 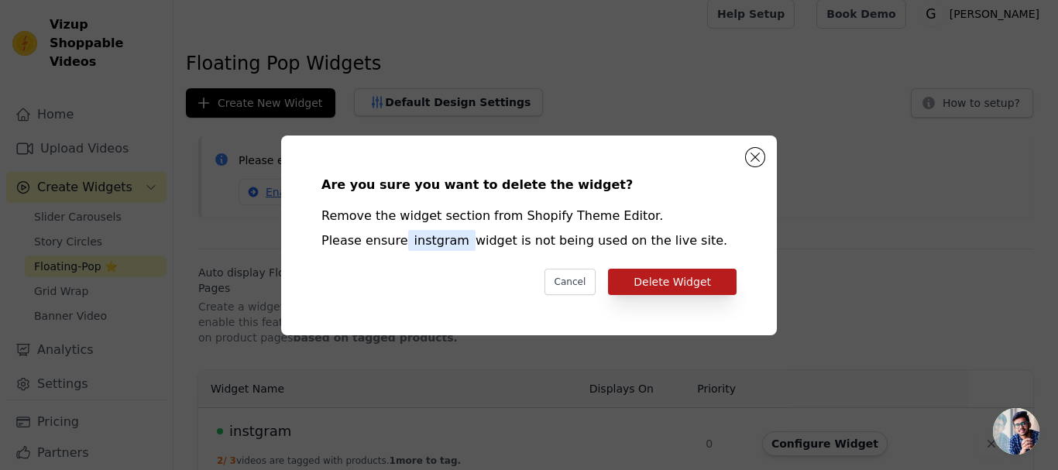 What do you see at coordinates (529, 241) in the screenshot?
I see `div: Please ensure widget is not being used on the live site.` at bounding box center [529, 241].